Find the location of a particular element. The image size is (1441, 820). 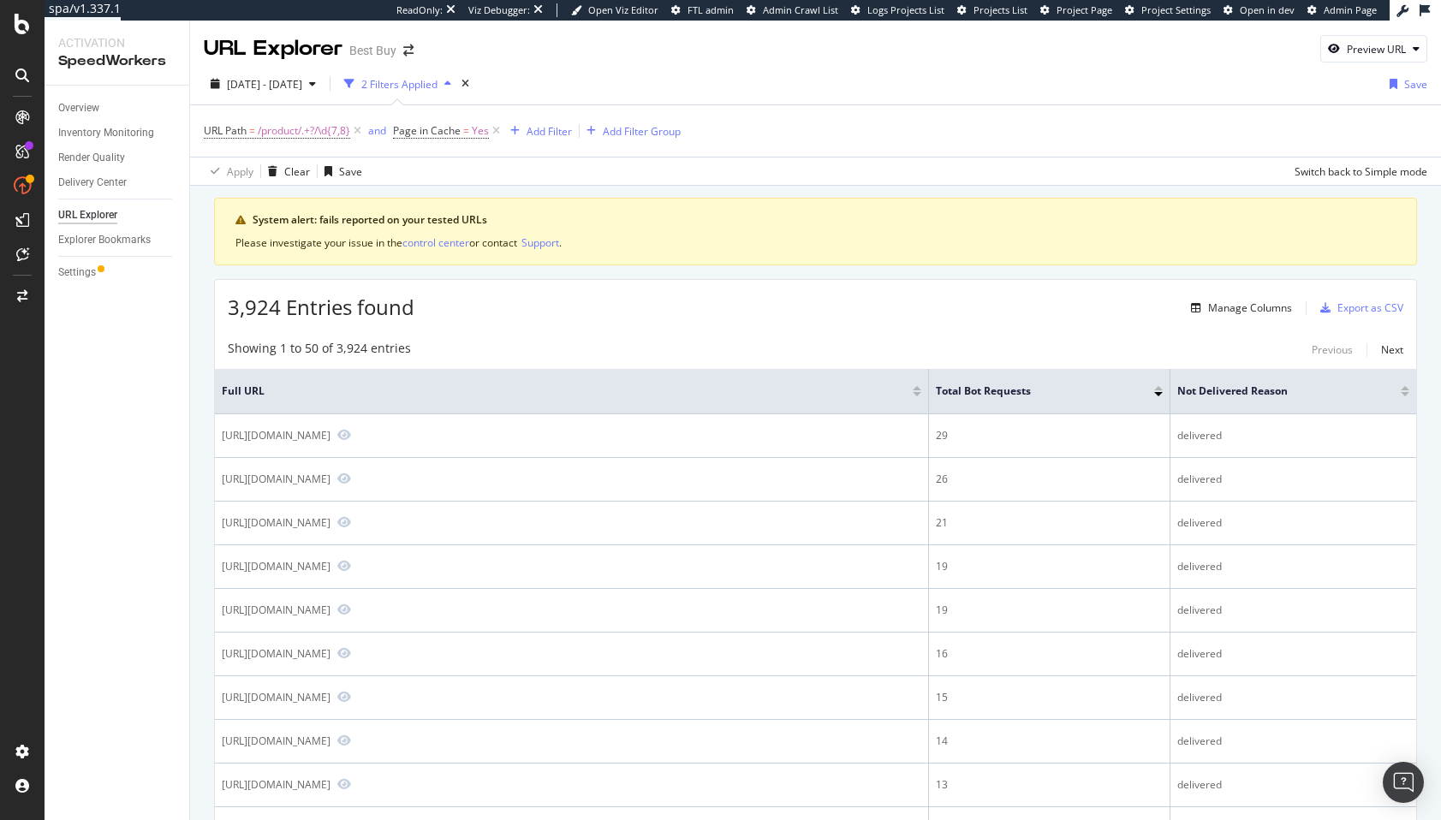

button: Apply is located at coordinates (229, 171).